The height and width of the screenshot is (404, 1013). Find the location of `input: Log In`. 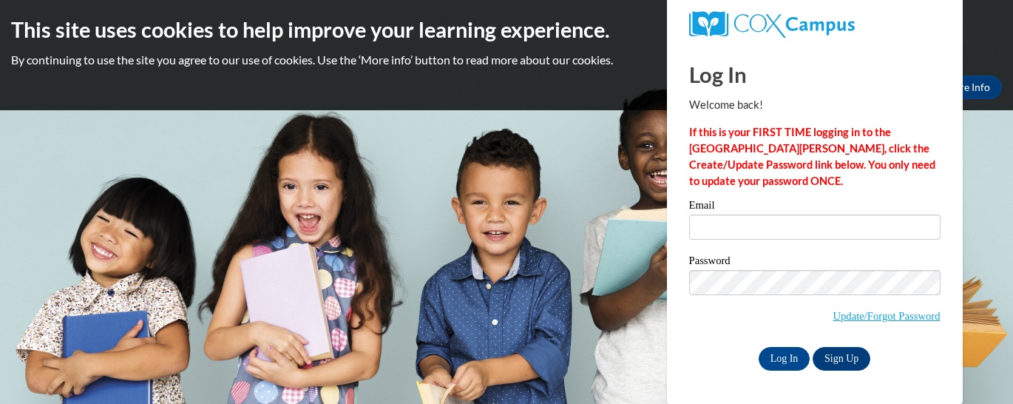

input: Log In is located at coordinates (785, 359).